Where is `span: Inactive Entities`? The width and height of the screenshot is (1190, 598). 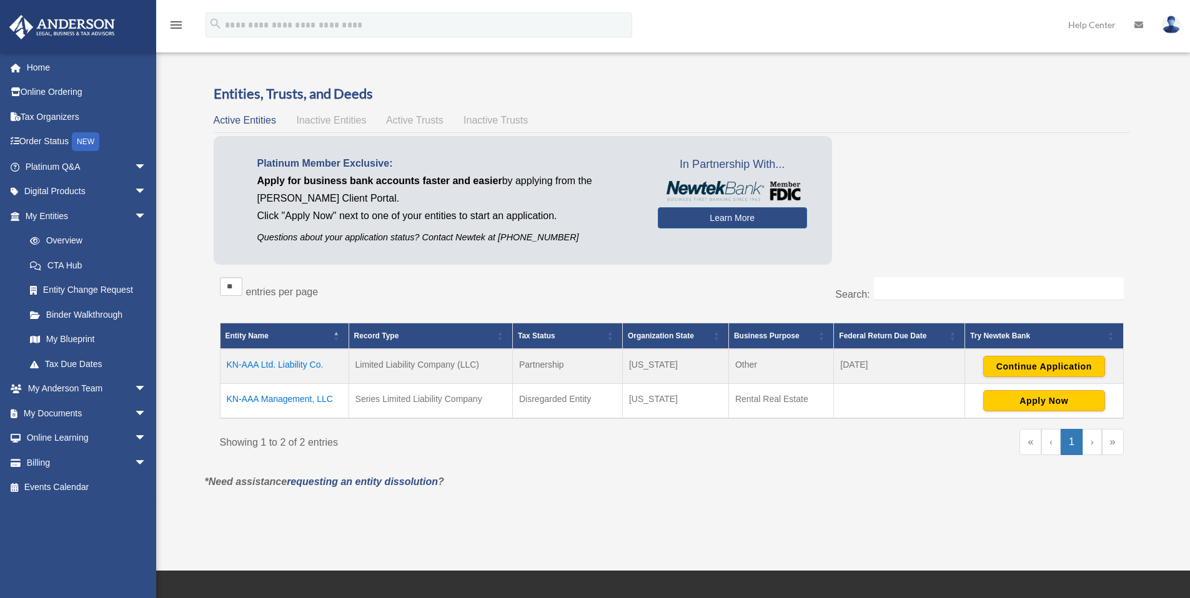 span: Inactive Entities is located at coordinates (331, 120).